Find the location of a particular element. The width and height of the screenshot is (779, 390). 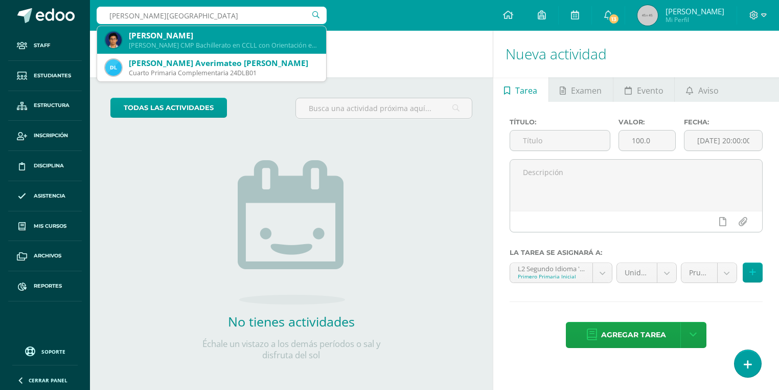

span: Evento is located at coordinates (651, 91).